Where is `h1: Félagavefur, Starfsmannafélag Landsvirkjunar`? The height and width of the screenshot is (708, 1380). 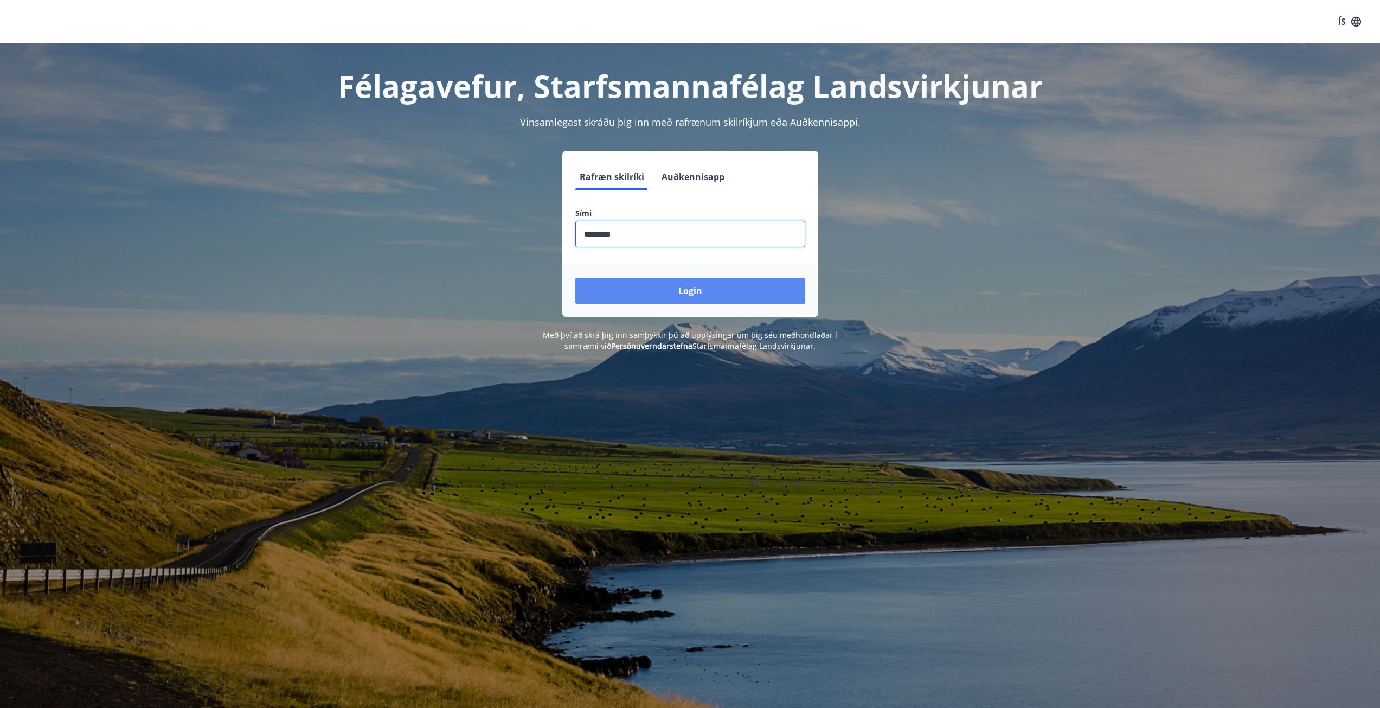 h1: Félagavefur, Starfsmannafélag Landsvirkjunar is located at coordinates (690, 86).